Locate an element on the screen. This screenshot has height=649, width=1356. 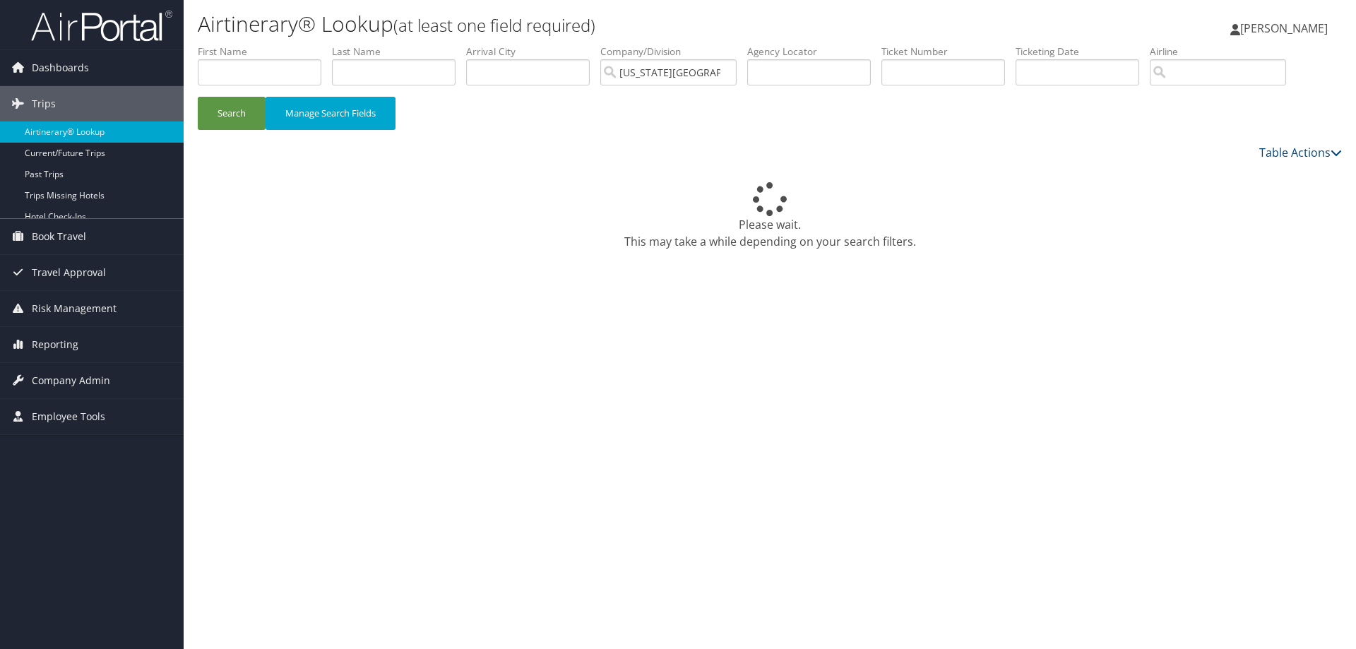
img: airportal-logo.png is located at coordinates (102, 25).